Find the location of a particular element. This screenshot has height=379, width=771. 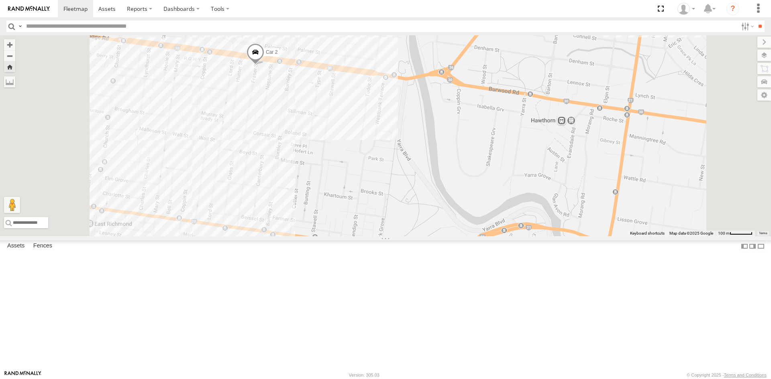

button: Zoom out is located at coordinates (10, 56).